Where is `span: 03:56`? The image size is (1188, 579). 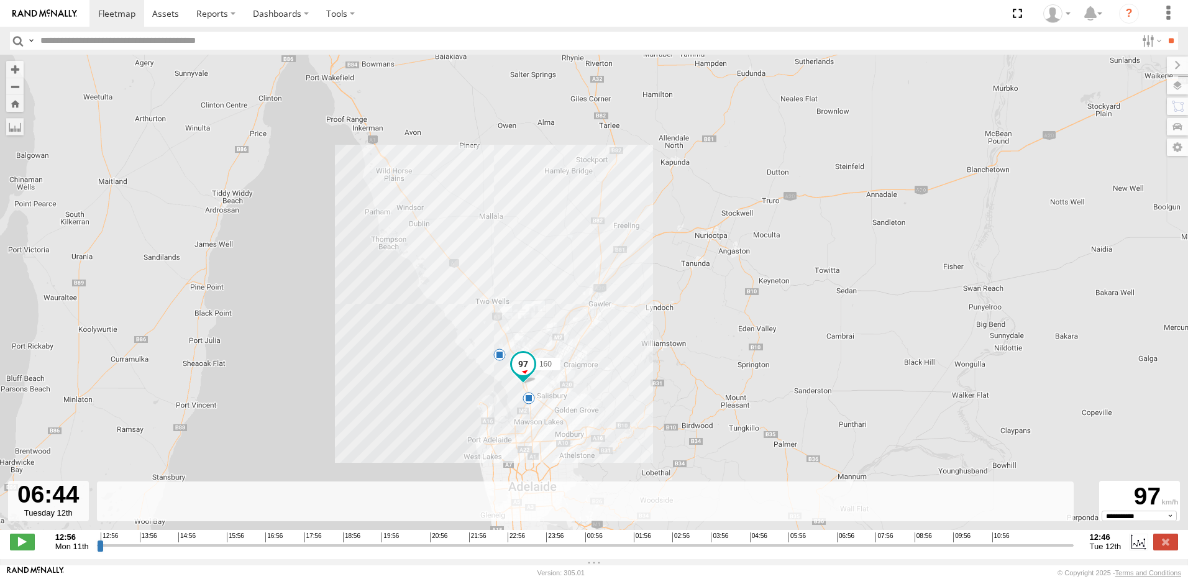 span: 03:56 is located at coordinates (720, 538).